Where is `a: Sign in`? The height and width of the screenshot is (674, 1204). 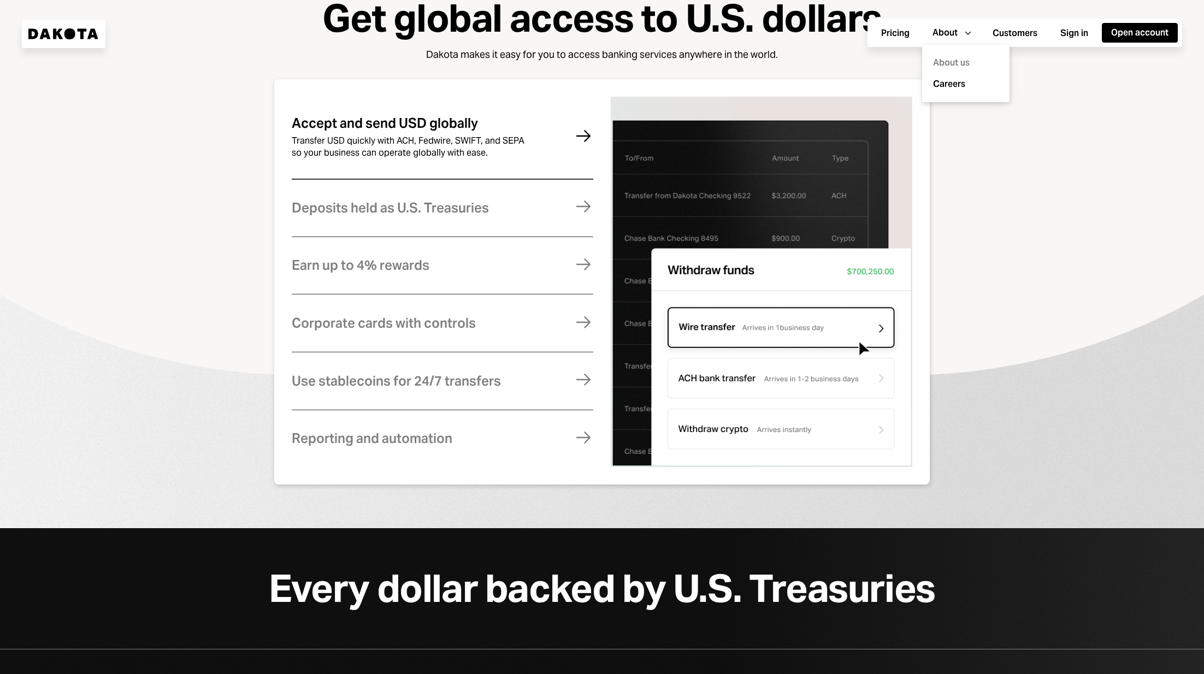
a: Sign in is located at coordinates (1074, 33).